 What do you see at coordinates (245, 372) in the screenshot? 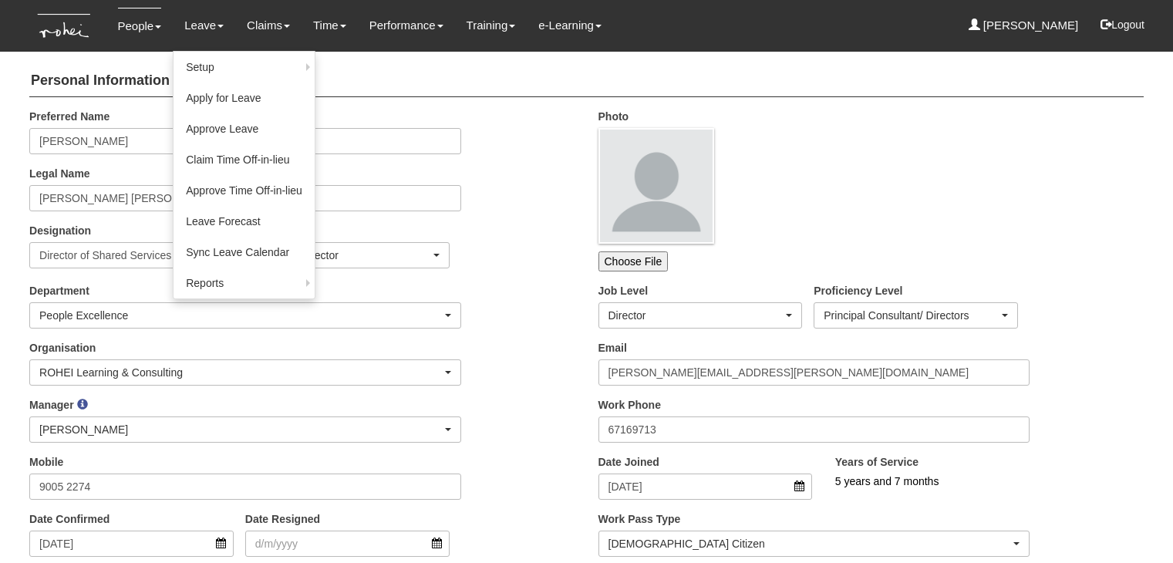
I see `button: ROHEI Learning & Consulting` at bounding box center [245, 372].